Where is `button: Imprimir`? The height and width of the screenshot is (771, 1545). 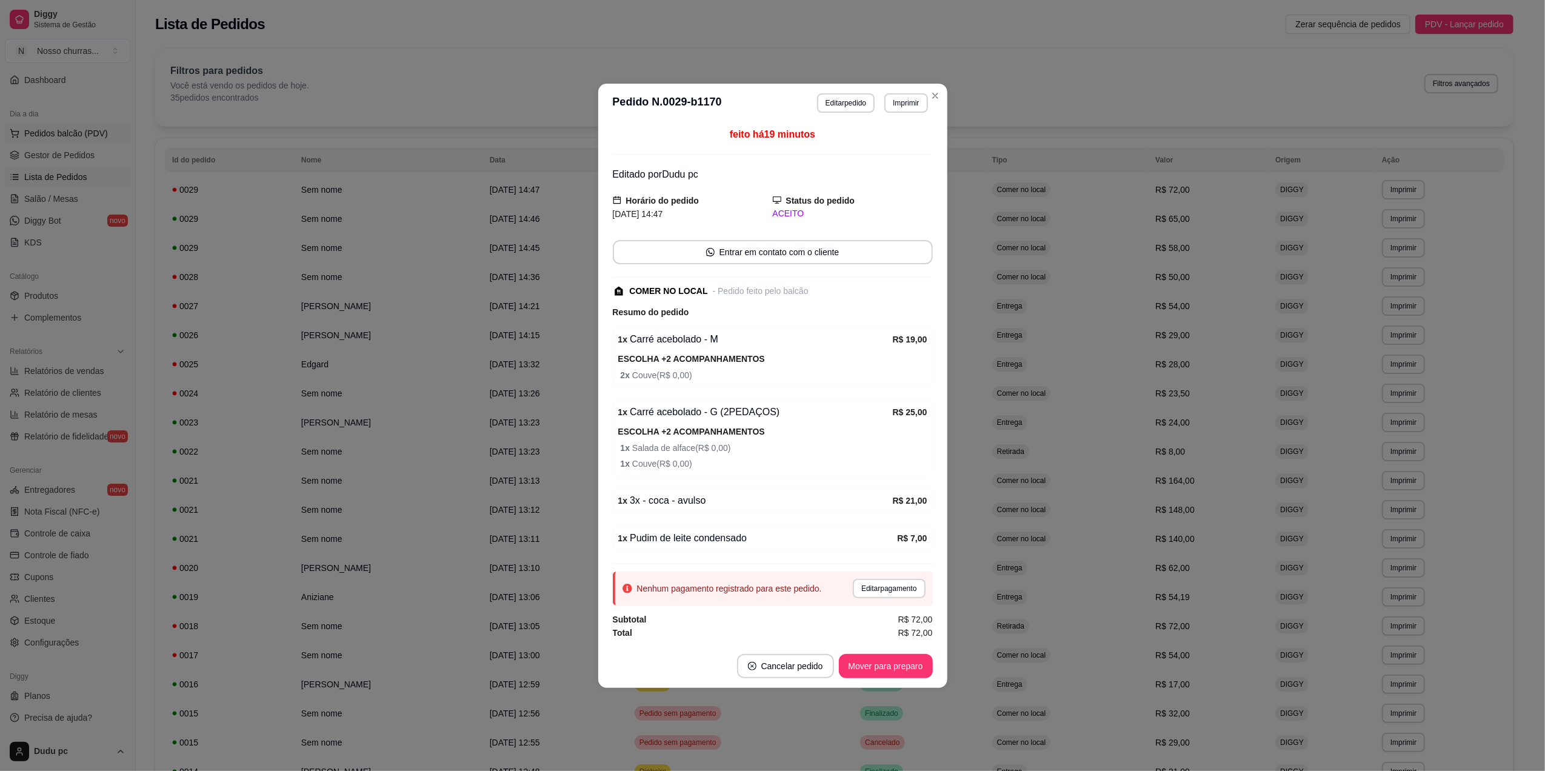
button: Imprimir is located at coordinates (906, 103).